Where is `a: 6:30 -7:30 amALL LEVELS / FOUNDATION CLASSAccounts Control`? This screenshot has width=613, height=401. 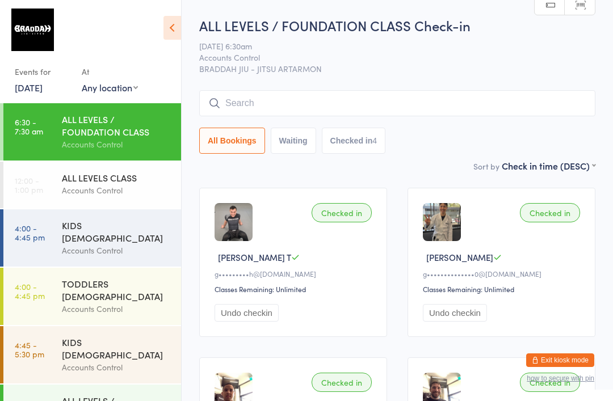
a: 6:30 -7:30 amALL LEVELS / FOUNDATION CLASSAccounts Control is located at coordinates (92, 132).